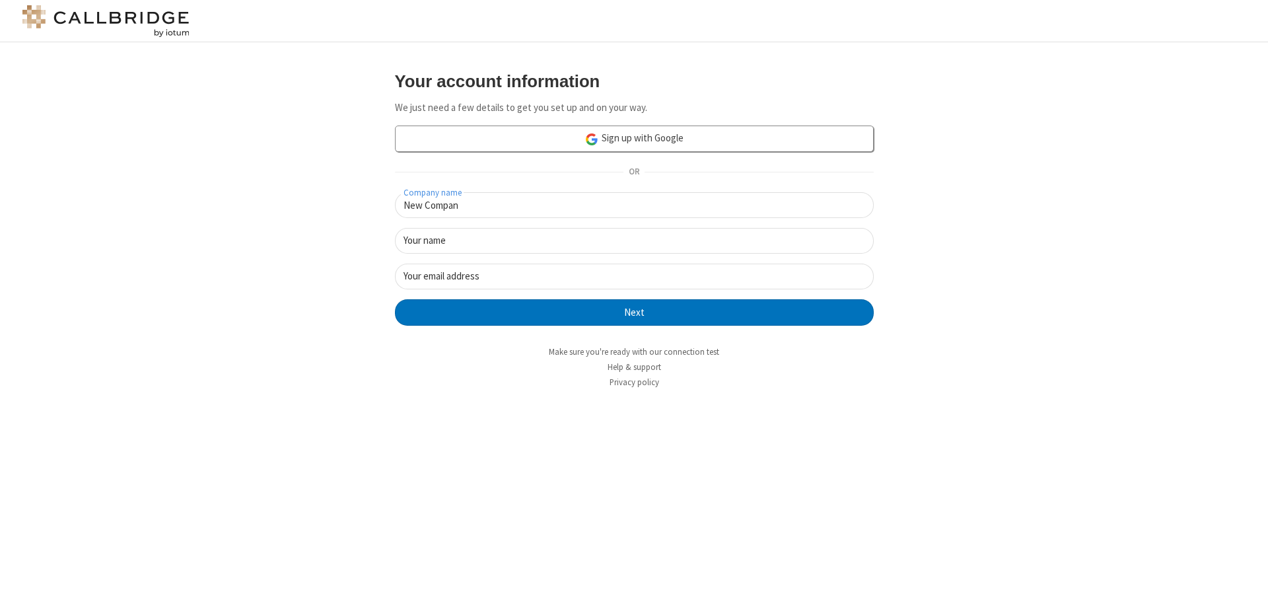  I want to click on input: Company name, so click(634, 205).